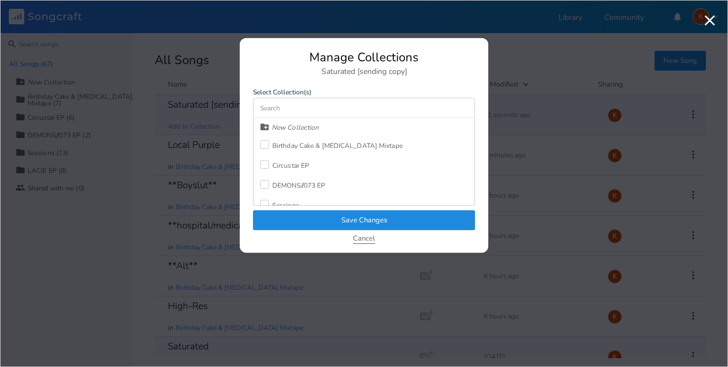  I want to click on div: Circustar EP, so click(291, 166).